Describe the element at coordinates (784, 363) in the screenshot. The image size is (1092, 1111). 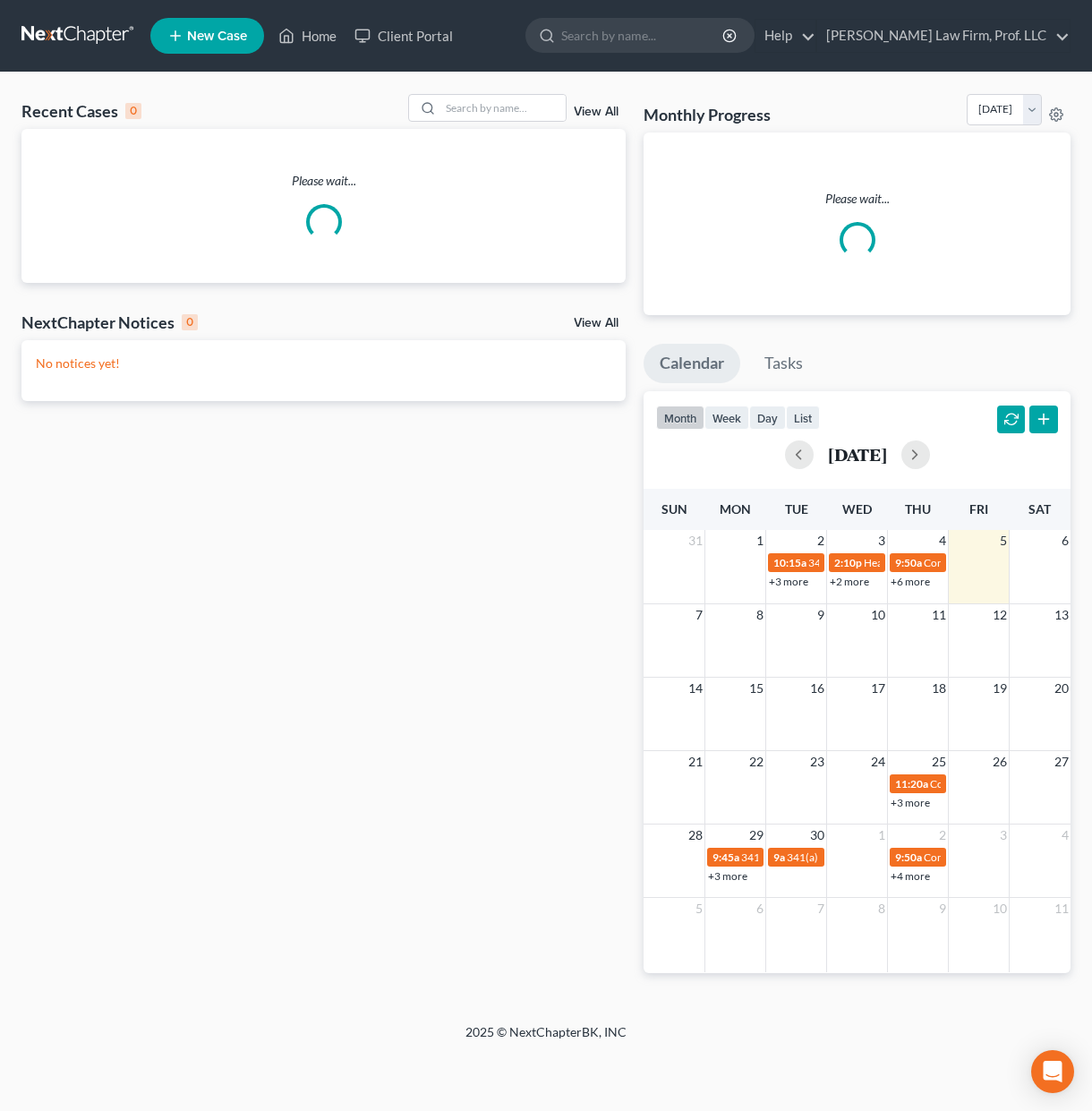
I see `a: Tasks` at that location.